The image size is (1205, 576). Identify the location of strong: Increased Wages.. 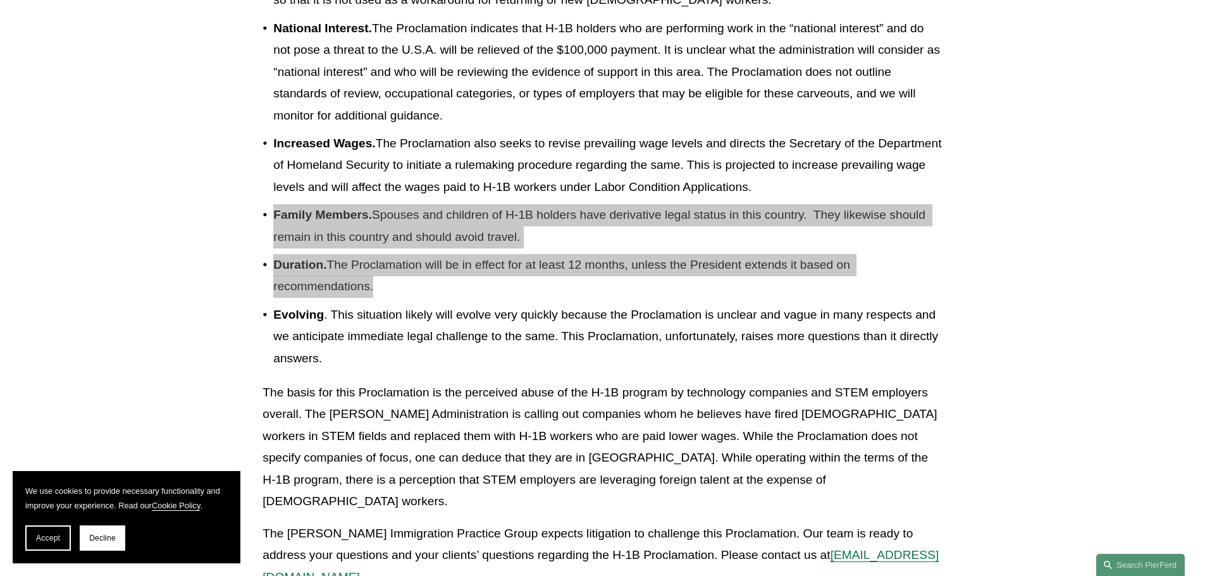
(324, 143).